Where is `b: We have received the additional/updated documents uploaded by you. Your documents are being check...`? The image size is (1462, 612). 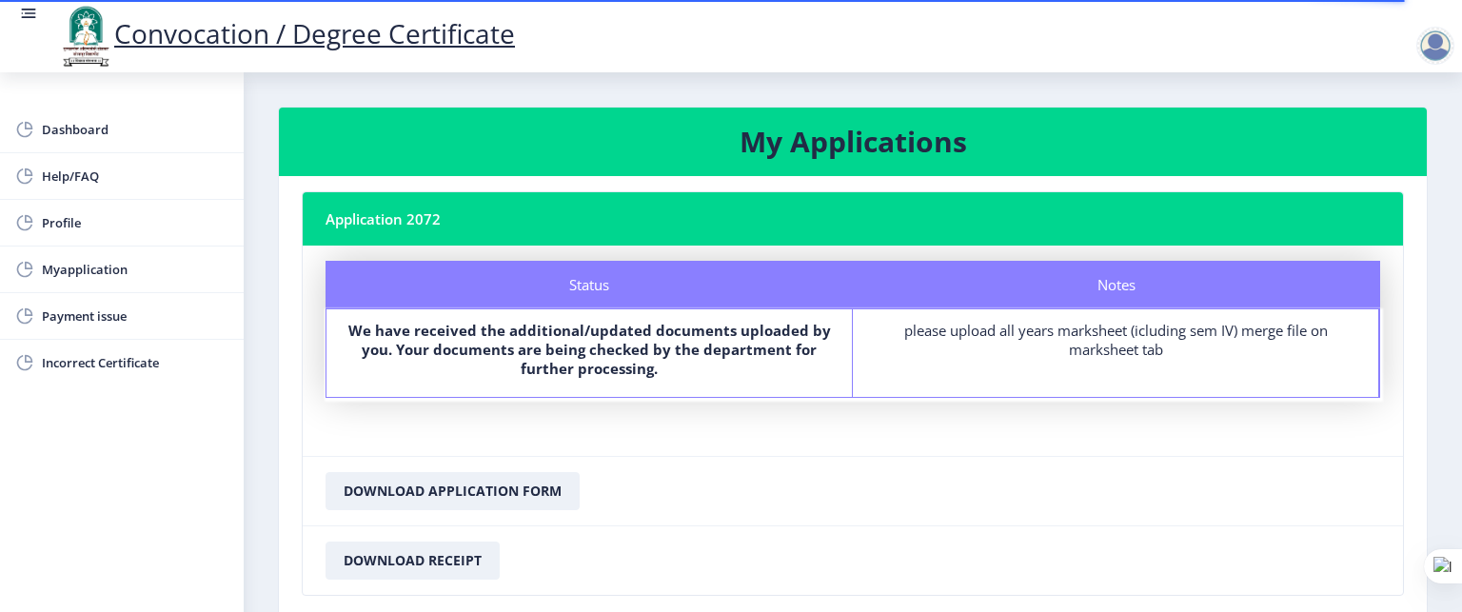
b: We have received the additional/updated documents uploaded by you. Your documents are being check... is located at coordinates (589, 349).